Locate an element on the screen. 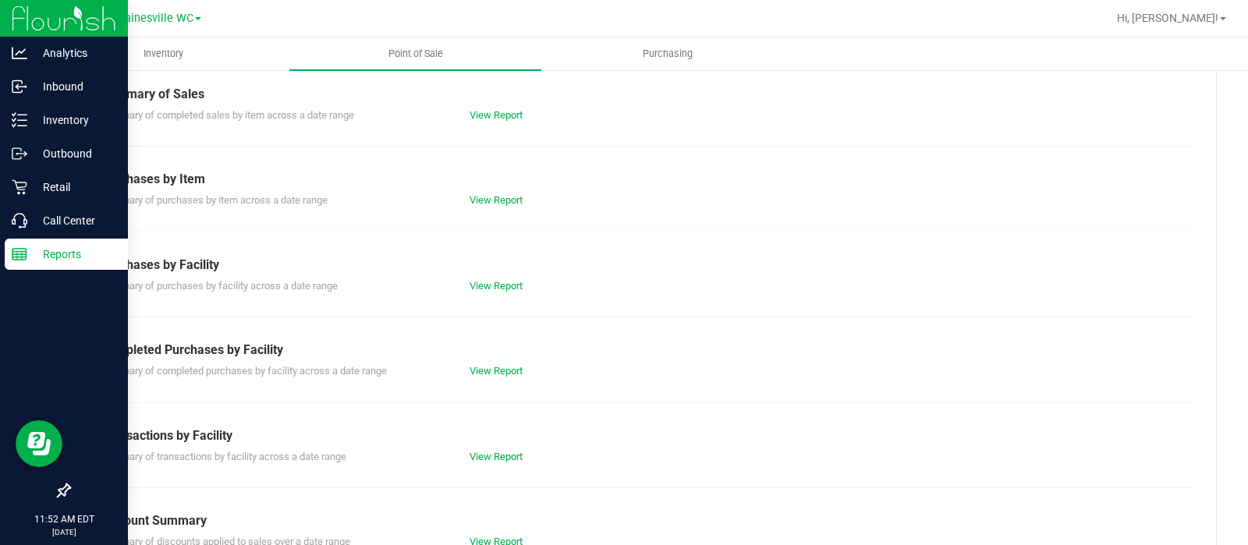 This screenshot has height=545, width=1248. div: Purchases by Facility is located at coordinates (642, 265).